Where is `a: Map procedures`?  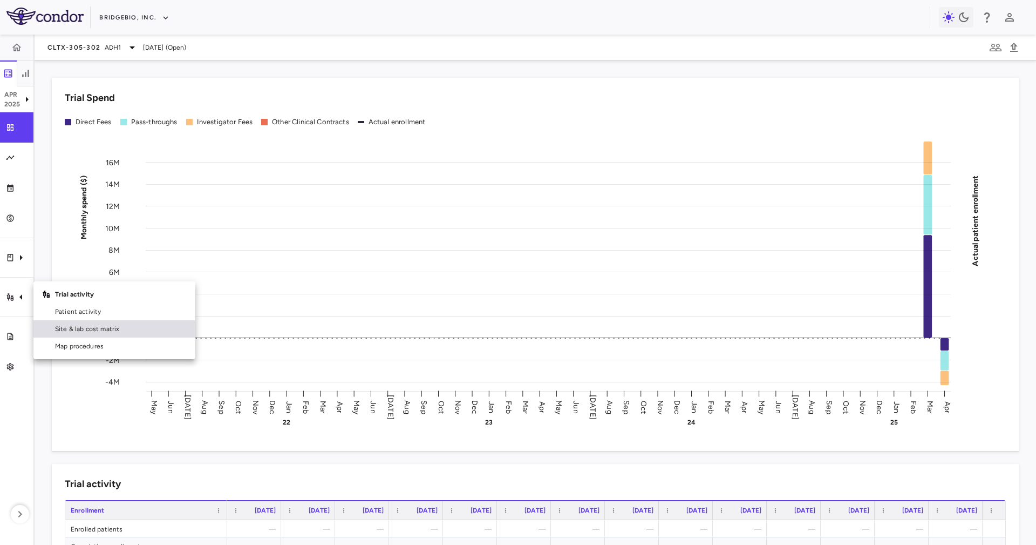
a: Map procedures is located at coordinates (114, 346).